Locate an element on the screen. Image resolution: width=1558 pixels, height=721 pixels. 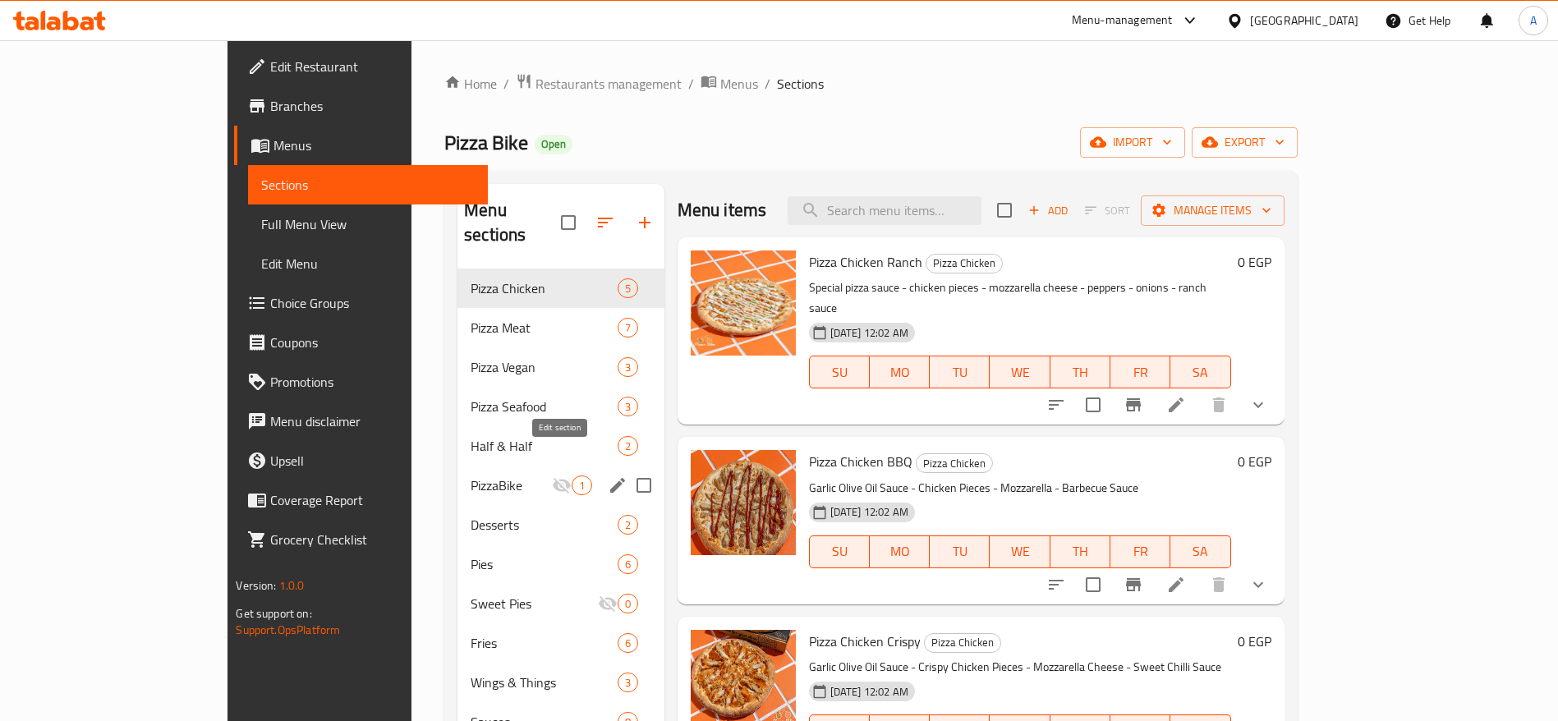
div: Pizza Chicken is located at coordinates (954, 463).